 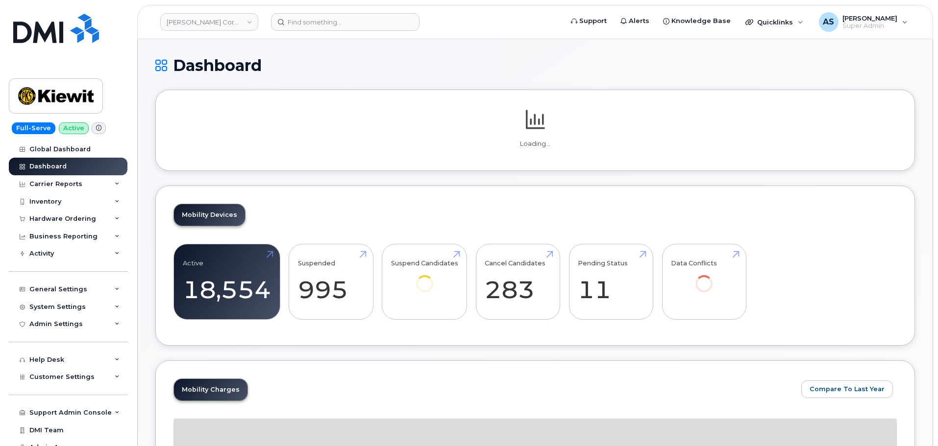 I want to click on a: Pending Status 11, so click(x=611, y=282).